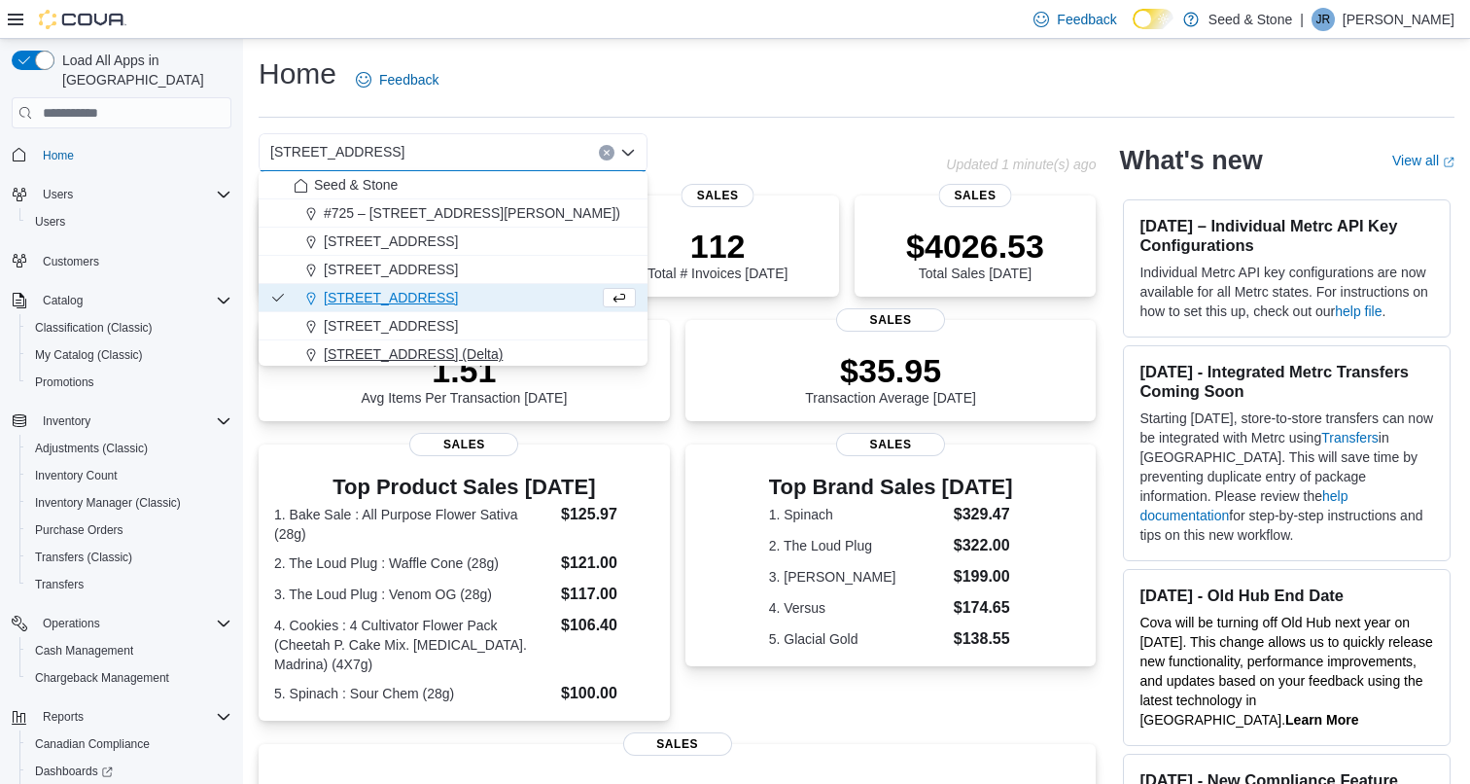 This screenshot has height=784, width=1470. Describe the element at coordinates (413, 693) in the screenshot. I see `dt: 5. Spinach : Sour Chem (28g)` at that location.